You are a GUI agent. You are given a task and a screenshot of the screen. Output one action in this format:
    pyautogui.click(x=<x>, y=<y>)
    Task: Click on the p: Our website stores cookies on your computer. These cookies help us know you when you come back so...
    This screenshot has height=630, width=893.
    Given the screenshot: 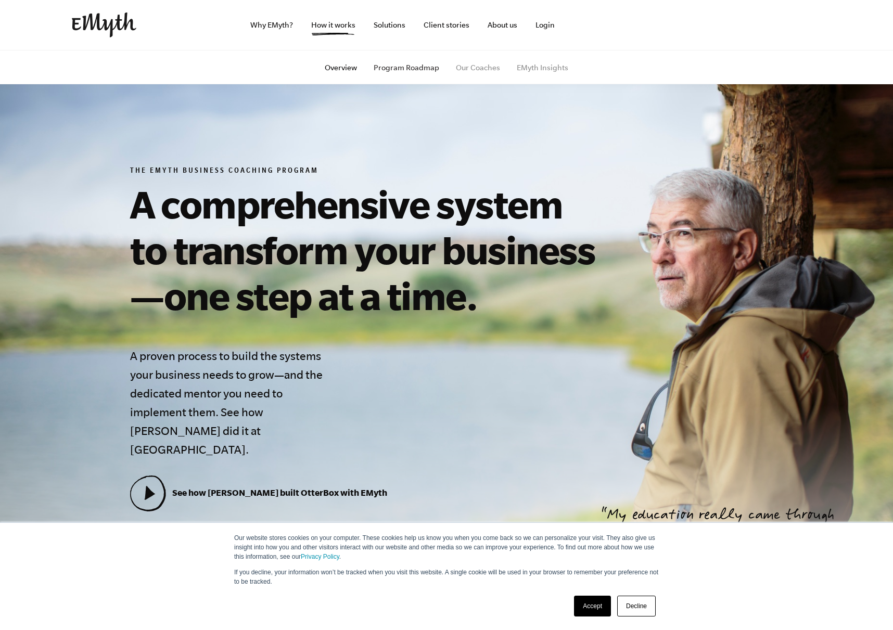 What is the action you would take?
    pyautogui.click(x=446, y=547)
    